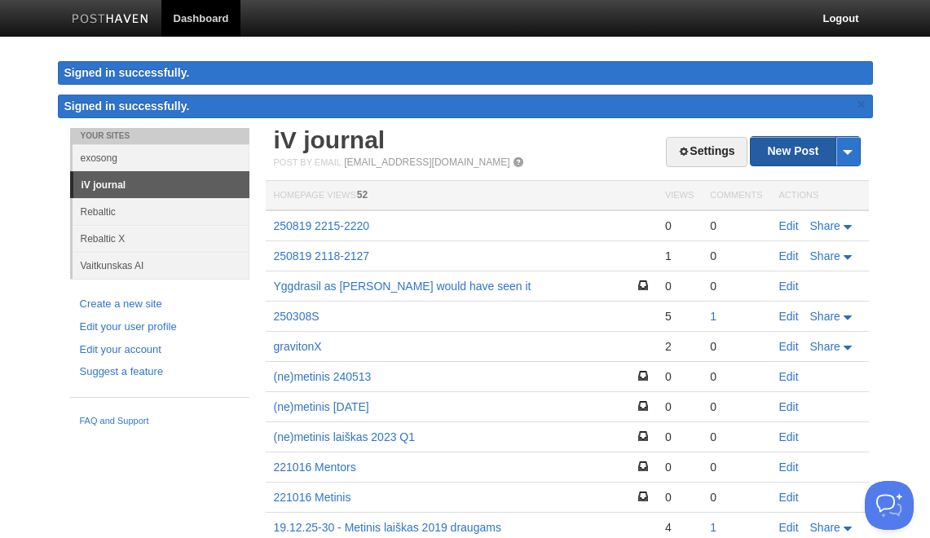 Image resolution: width=930 pixels, height=538 pixels. What do you see at coordinates (705, 152) in the screenshot?
I see `a: Settings` at bounding box center [705, 152].